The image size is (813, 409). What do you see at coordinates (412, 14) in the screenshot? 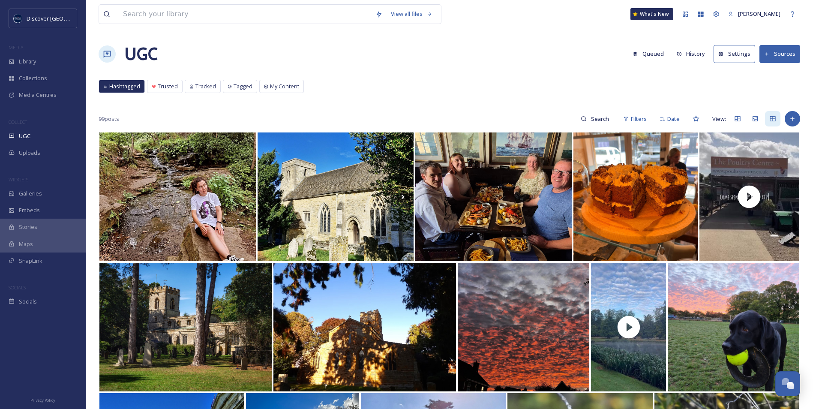
I see `div: View all files` at bounding box center [412, 14].